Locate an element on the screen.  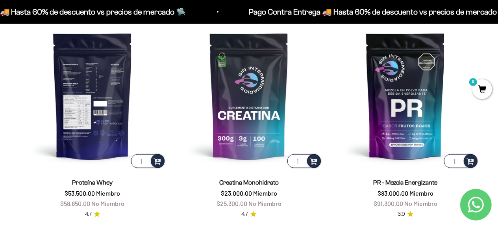
span: $23.000,00 is located at coordinates (236, 193).